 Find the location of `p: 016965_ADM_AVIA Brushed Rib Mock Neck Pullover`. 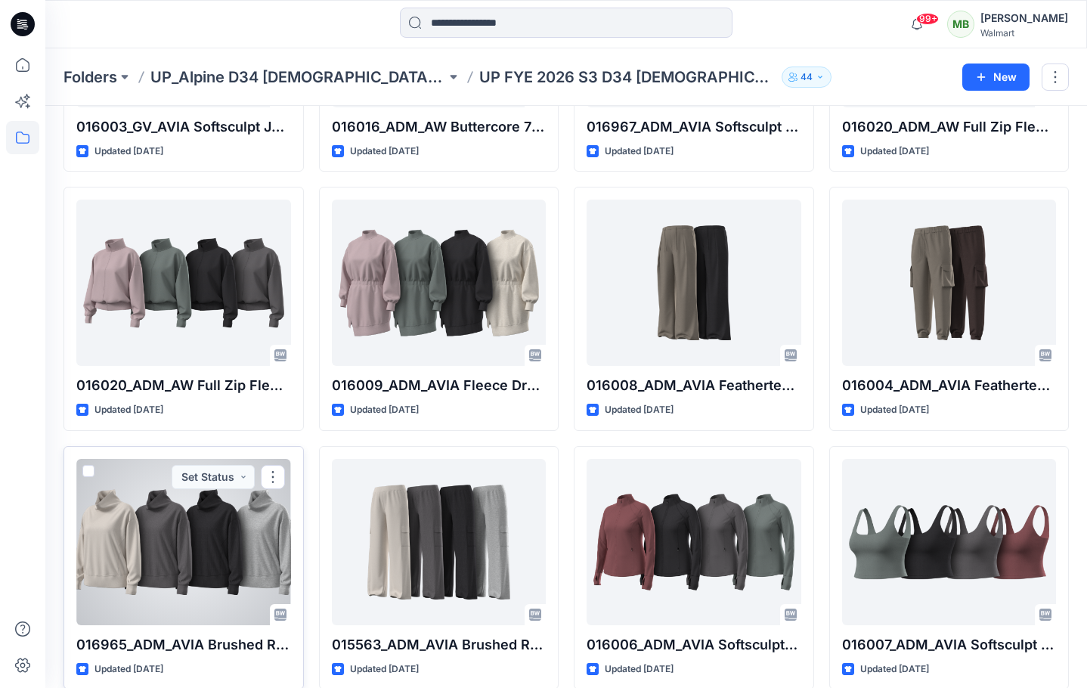

p: 016965_ADM_AVIA Brushed Rib Mock Neck Pullover is located at coordinates (184, 645).